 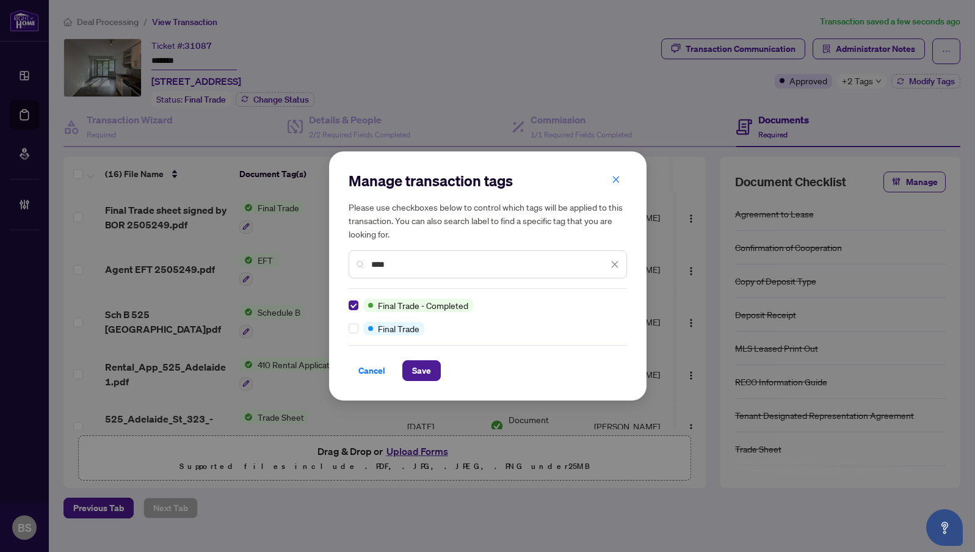 What do you see at coordinates (372, 371) in the screenshot?
I see `span: Cancel` at bounding box center [372, 371].